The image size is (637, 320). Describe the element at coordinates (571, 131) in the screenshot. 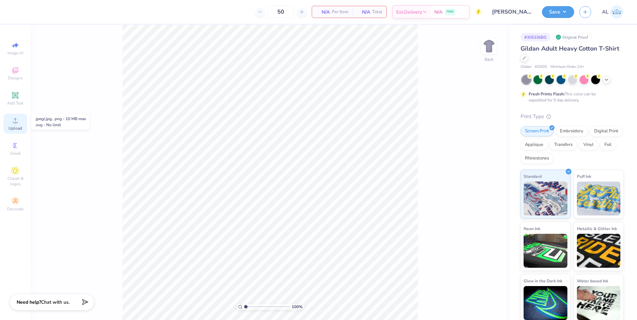

I see `div: Embroidery` at that location.